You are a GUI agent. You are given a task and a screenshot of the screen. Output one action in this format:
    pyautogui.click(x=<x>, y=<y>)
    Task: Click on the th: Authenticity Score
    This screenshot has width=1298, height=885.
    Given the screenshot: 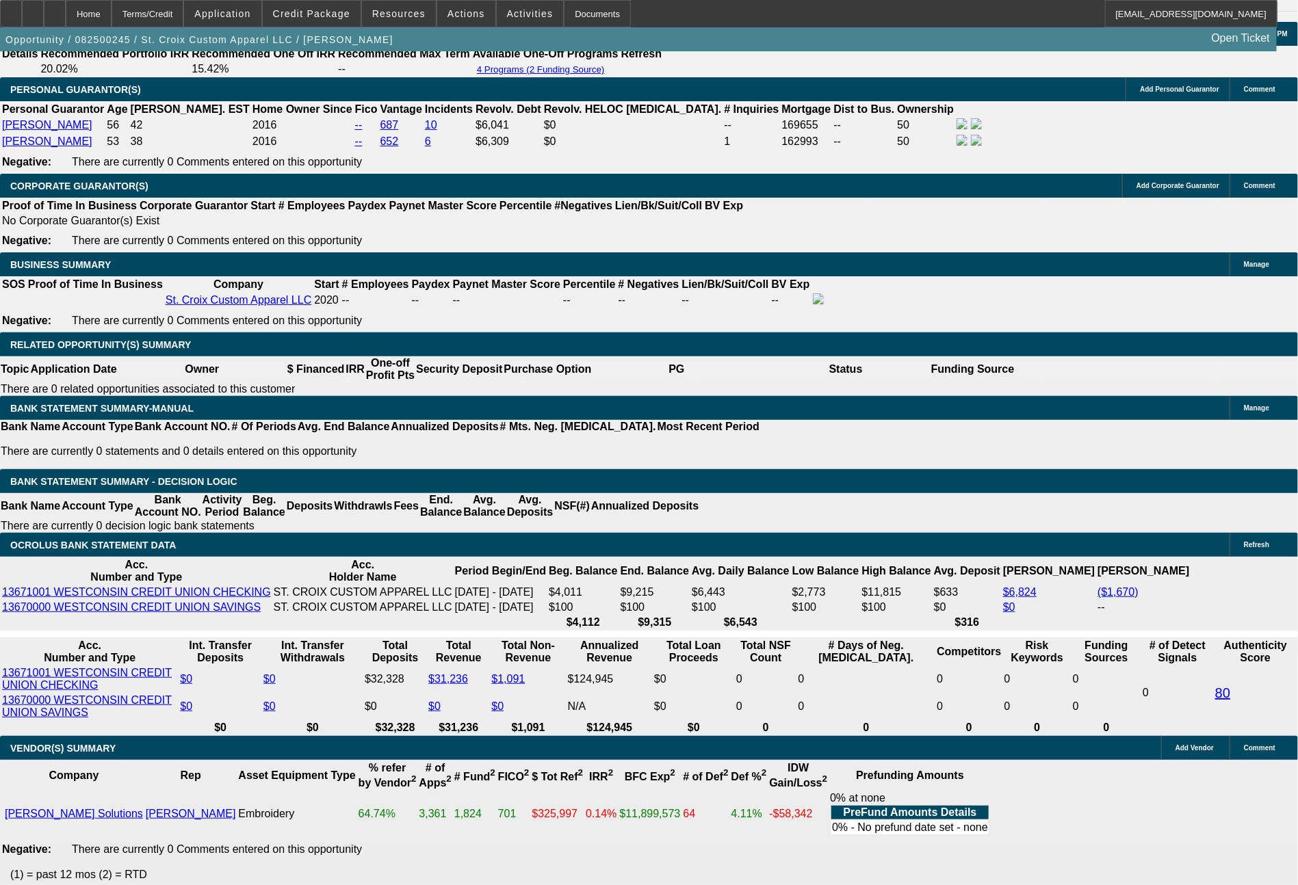 What is the action you would take?
    pyautogui.click(x=1256, y=652)
    